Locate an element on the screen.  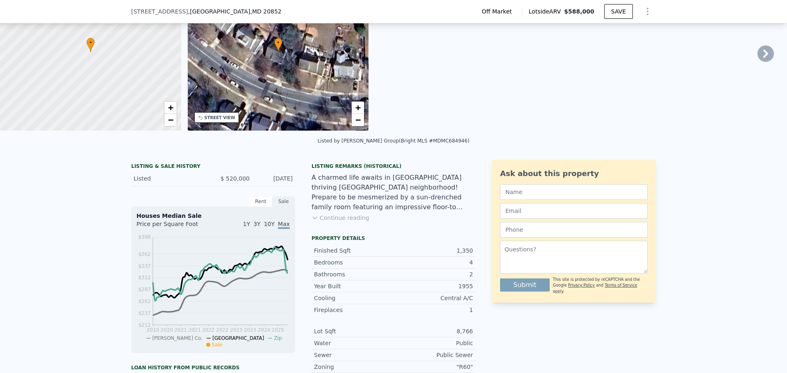
tspan: $237 is located at coordinates (144, 313).